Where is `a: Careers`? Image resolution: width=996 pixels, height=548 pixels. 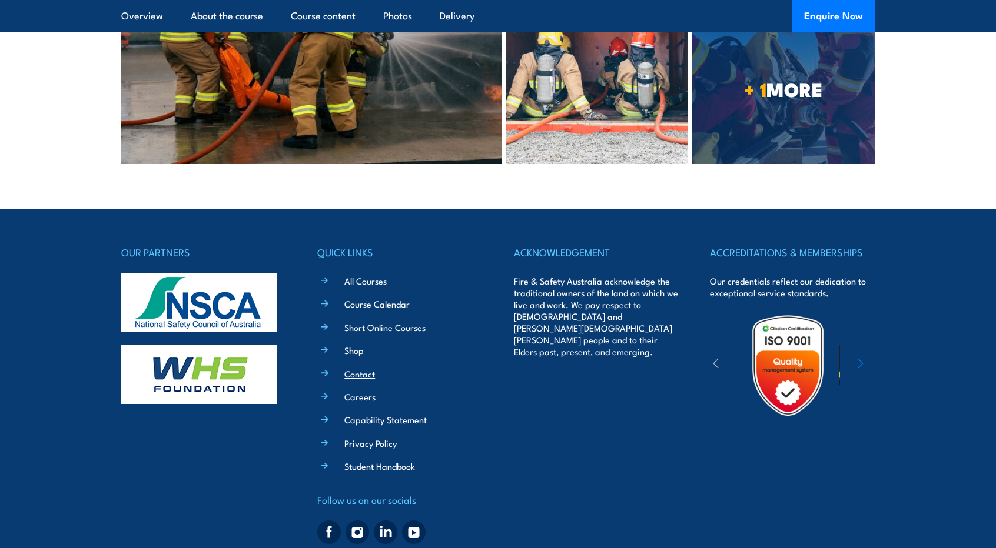 a: Careers is located at coordinates (359, 397).